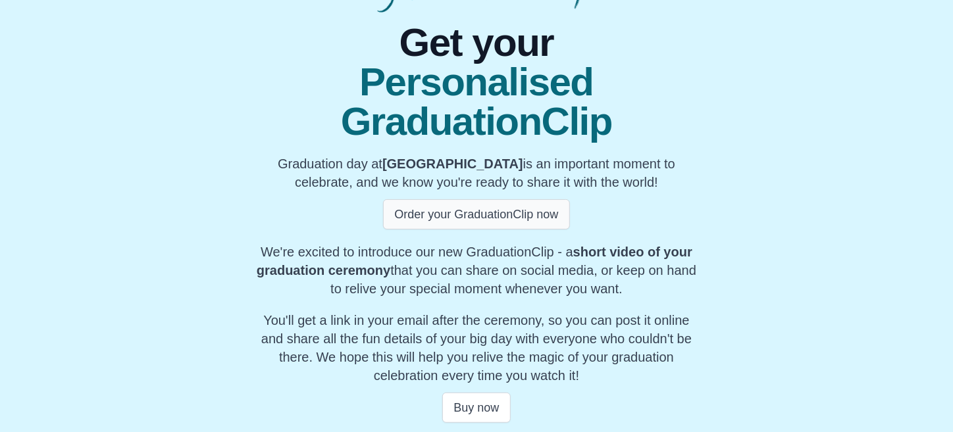 The height and width of the screenshot is (432, 953). What do you see at coordinates (477, 43) in the screenshot?
I see `span: Get your` at bounding box center [477, 43].